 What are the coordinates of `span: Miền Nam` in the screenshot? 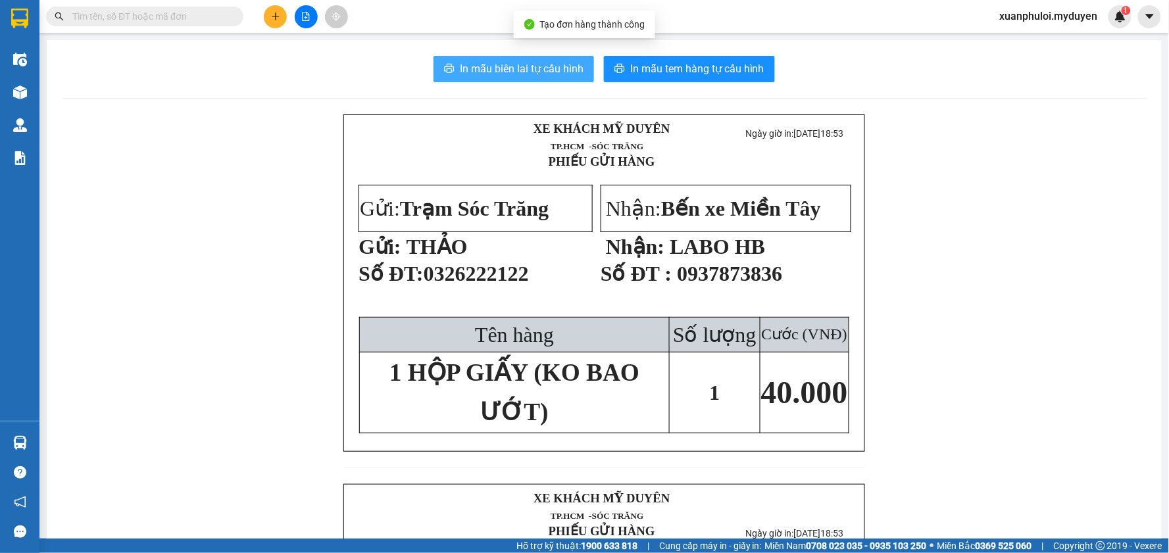 It's located at (846, 546).